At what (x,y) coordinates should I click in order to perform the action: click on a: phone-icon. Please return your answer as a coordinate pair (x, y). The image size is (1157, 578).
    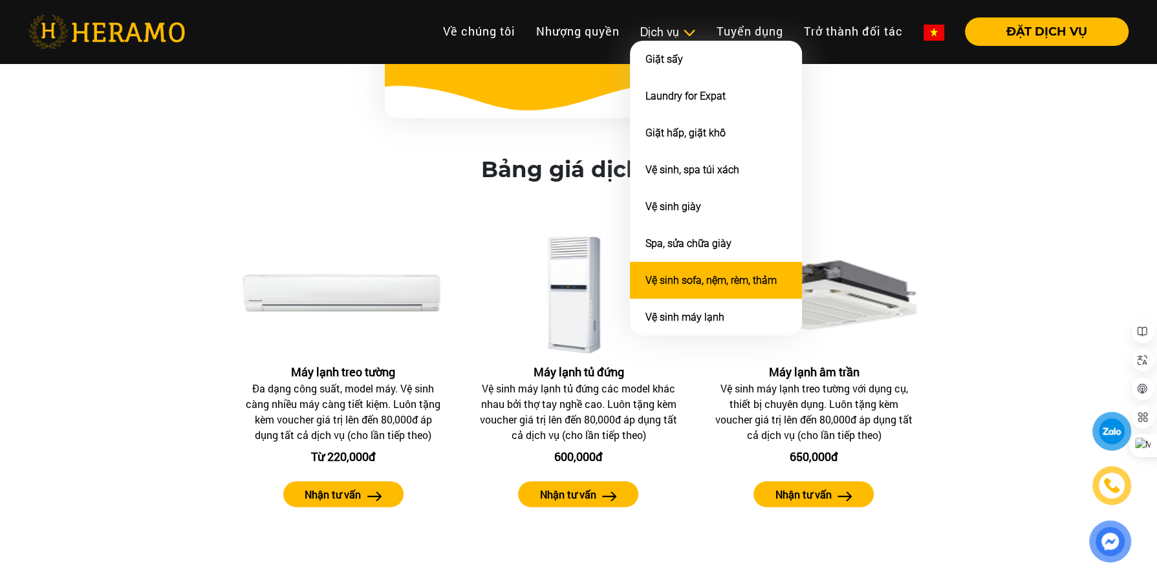
    Looking at the image, I should click on (1112, 486).